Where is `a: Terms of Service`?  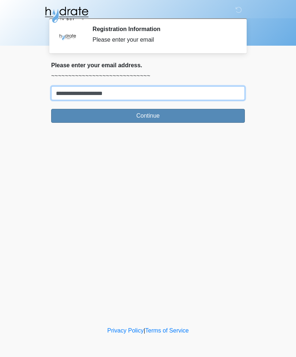 a: Terms of Service is located at coordinates (167, 331).